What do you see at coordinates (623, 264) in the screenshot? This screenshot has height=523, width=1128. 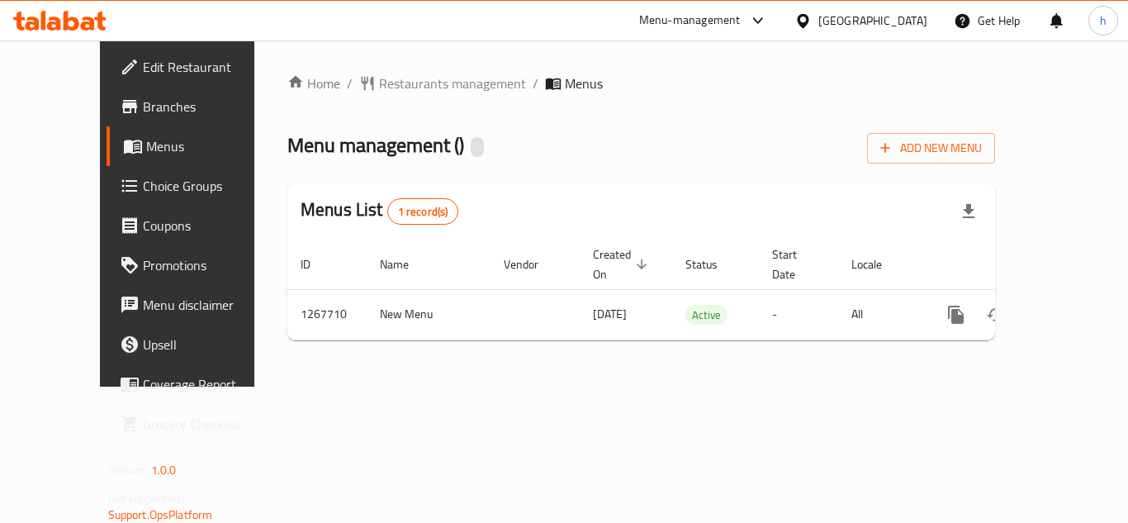 I see `span: Created On` at bounding box center [623, 264].